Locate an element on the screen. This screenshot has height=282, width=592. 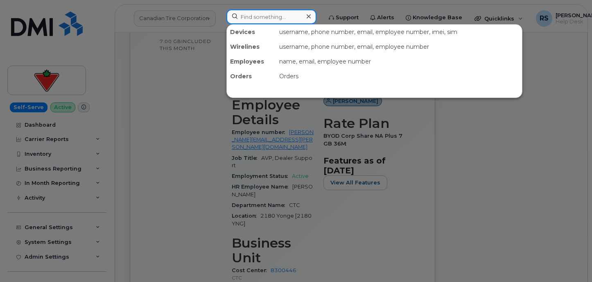
div: name, email, employee number is located at coordinates (399, 61).